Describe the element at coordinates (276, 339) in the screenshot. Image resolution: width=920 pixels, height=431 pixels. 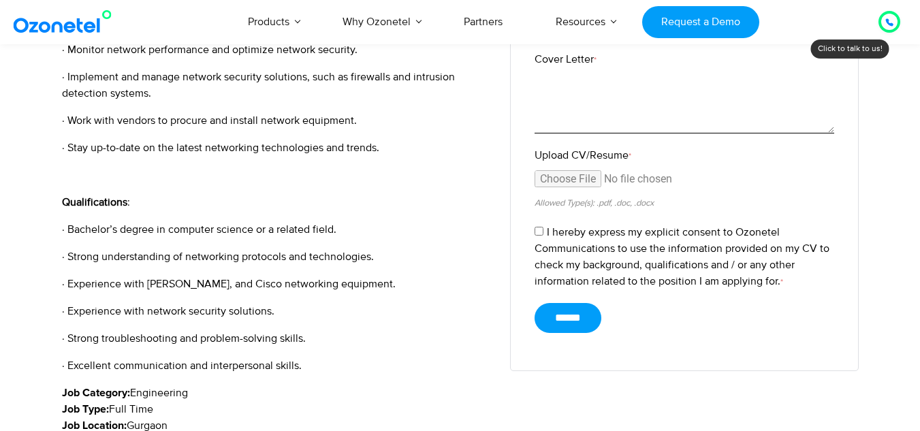
I see `p: · Strong troubleshooting and problem-solving skills.` at that location.